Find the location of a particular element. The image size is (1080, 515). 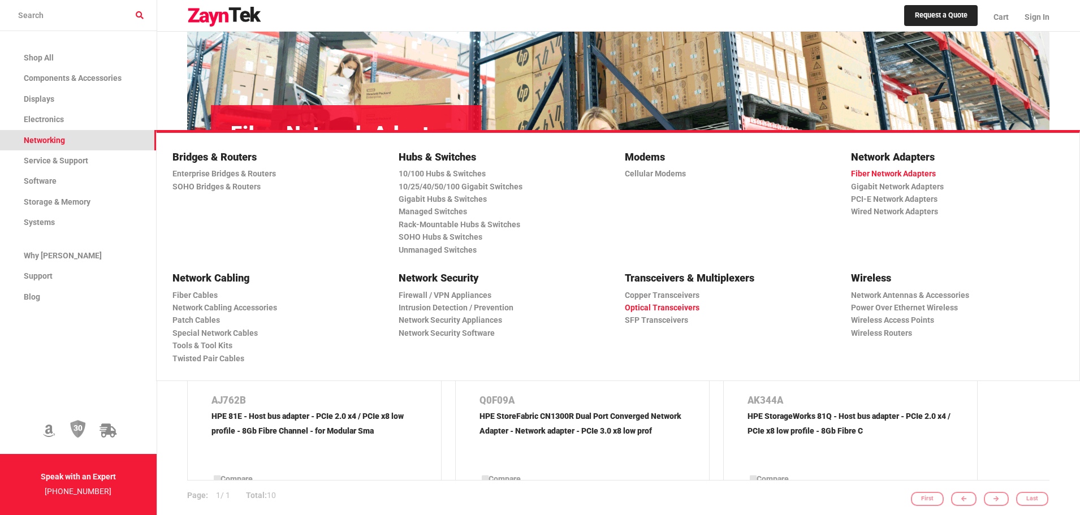

h5: Network Security is located at coordinates (501, 278).